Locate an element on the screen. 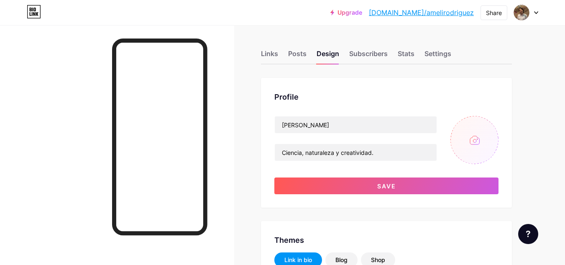 This screenshot has width=565, height=265. a: Upgrade is located at coordinates (346, 13).